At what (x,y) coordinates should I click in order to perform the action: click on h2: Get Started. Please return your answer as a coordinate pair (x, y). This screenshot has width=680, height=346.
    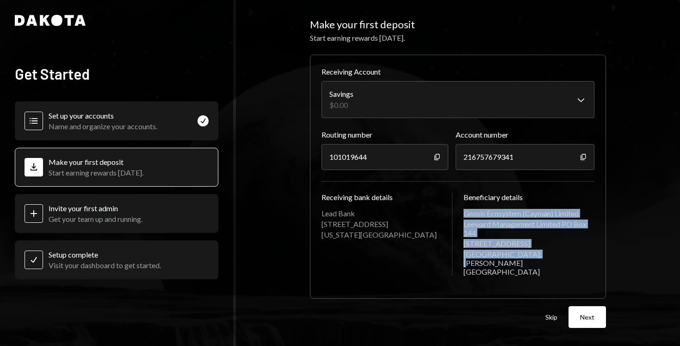
    Looking at the image, I should click on (117, 74).